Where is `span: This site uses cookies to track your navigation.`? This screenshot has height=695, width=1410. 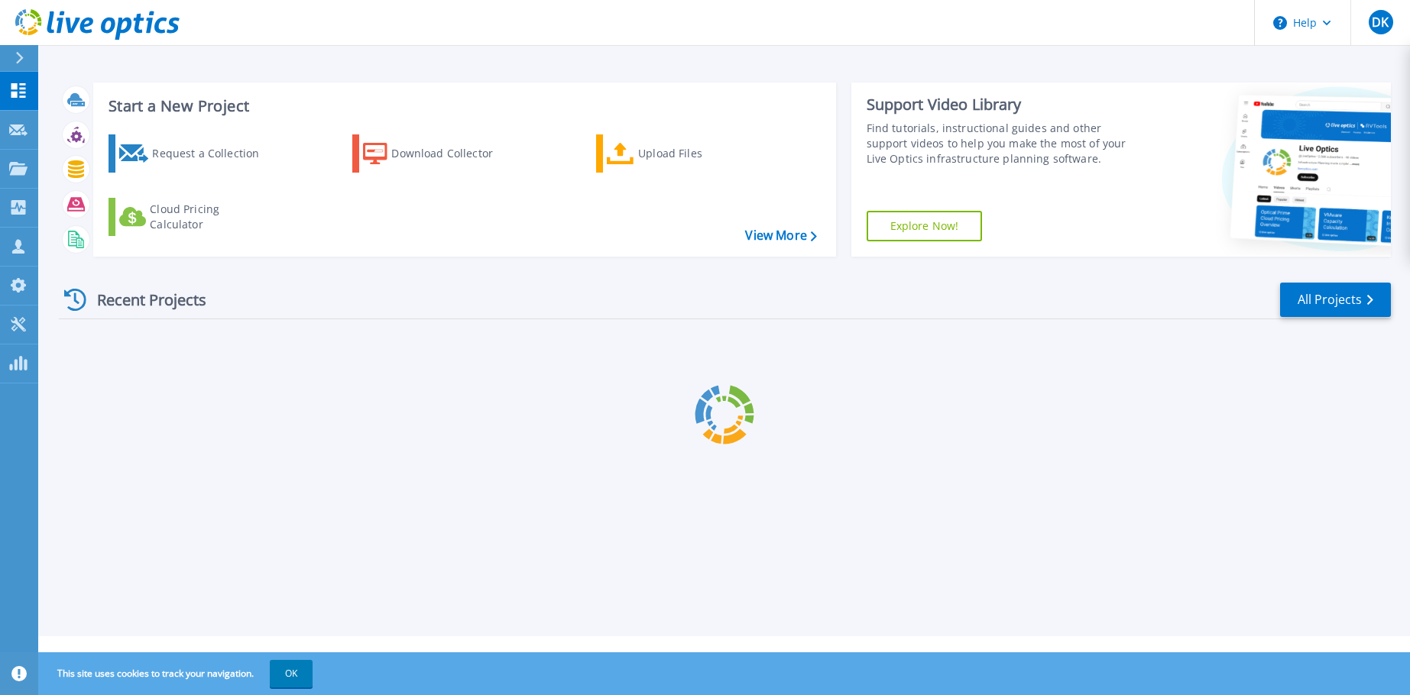
span: This site uses cookies to track your navigation. is located at coordinates (177, 674).